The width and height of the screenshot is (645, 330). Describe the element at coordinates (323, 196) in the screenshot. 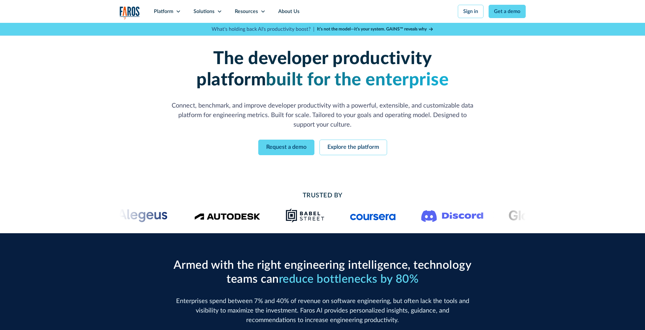

I see `h2: Trusted By` at that location.